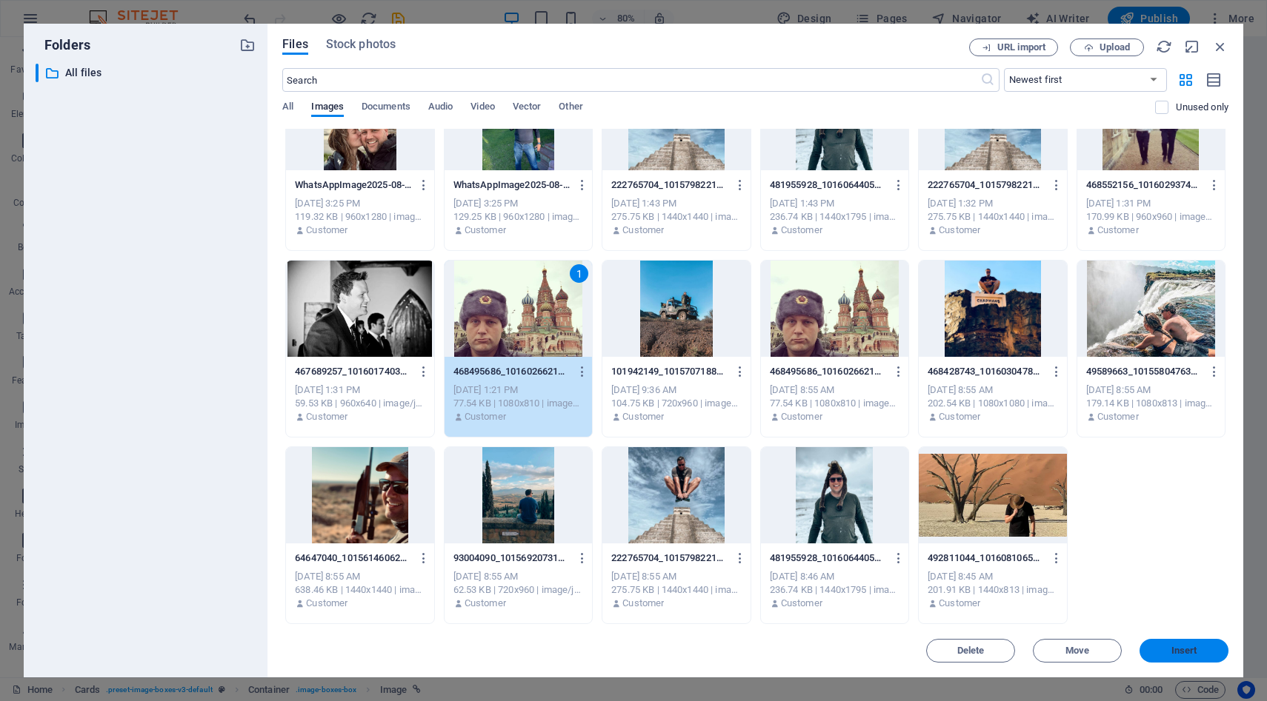 The height and width of the screenshot is (701, 1267). Describe the element at coordinates (1114, 47) in the screenshot. I see `span: Upload` at that location.